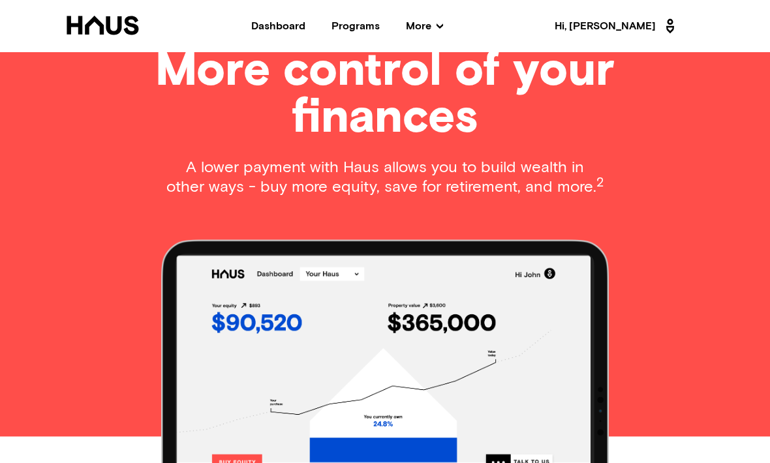 The image size is (770, 463). What do you see at coordinates (356, 26) in the screenshot?
I see `div: Programs` at bounding box center [356, 26].